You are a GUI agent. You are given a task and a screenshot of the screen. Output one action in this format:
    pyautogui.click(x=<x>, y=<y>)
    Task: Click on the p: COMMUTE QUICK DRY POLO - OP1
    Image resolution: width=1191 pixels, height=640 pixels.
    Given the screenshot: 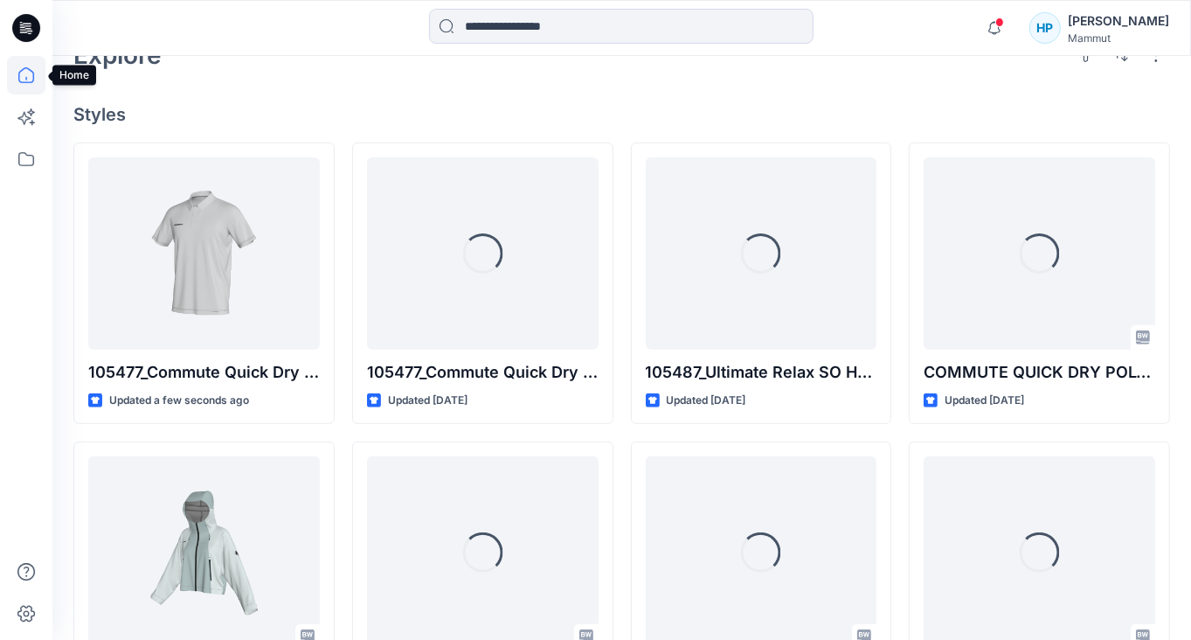 What is the action you would take?
    pyautogui.click(x=1039, y=372)
    